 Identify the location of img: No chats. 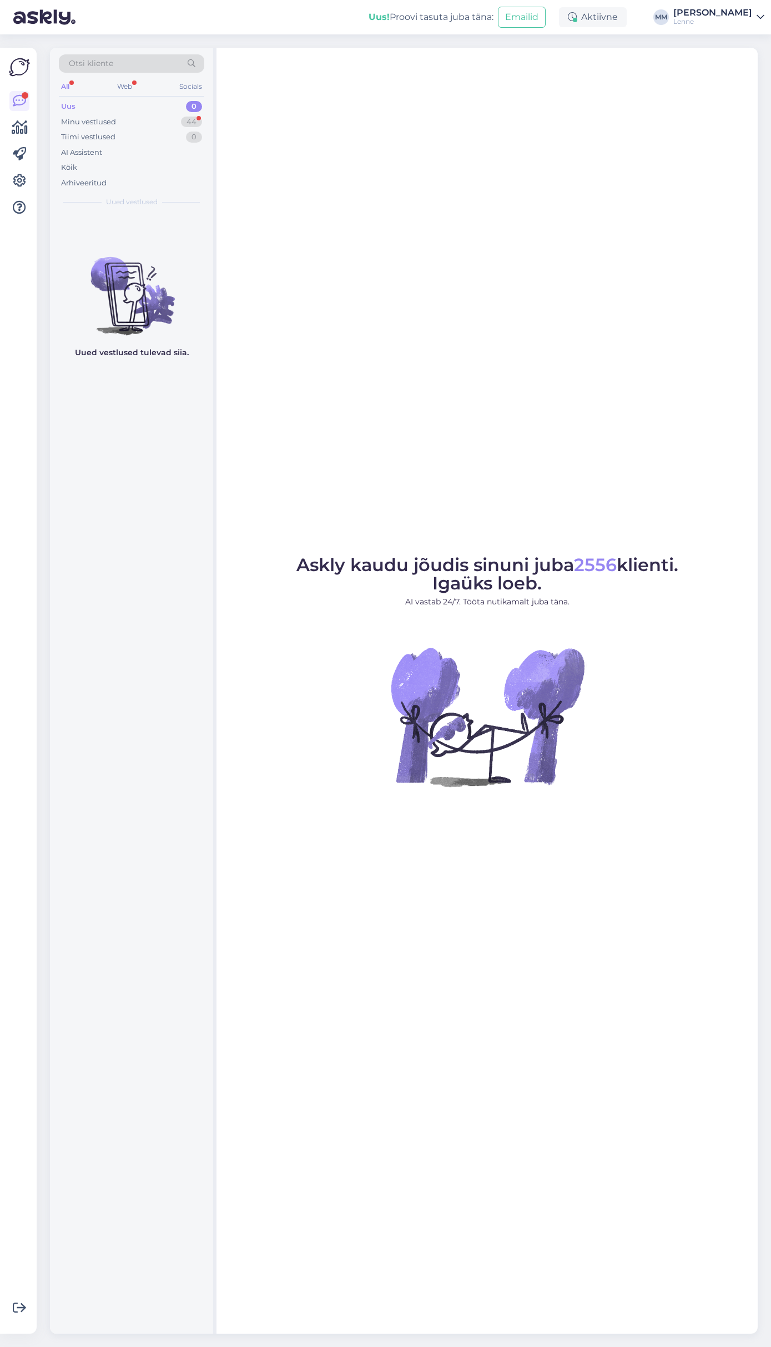
(132, 287).